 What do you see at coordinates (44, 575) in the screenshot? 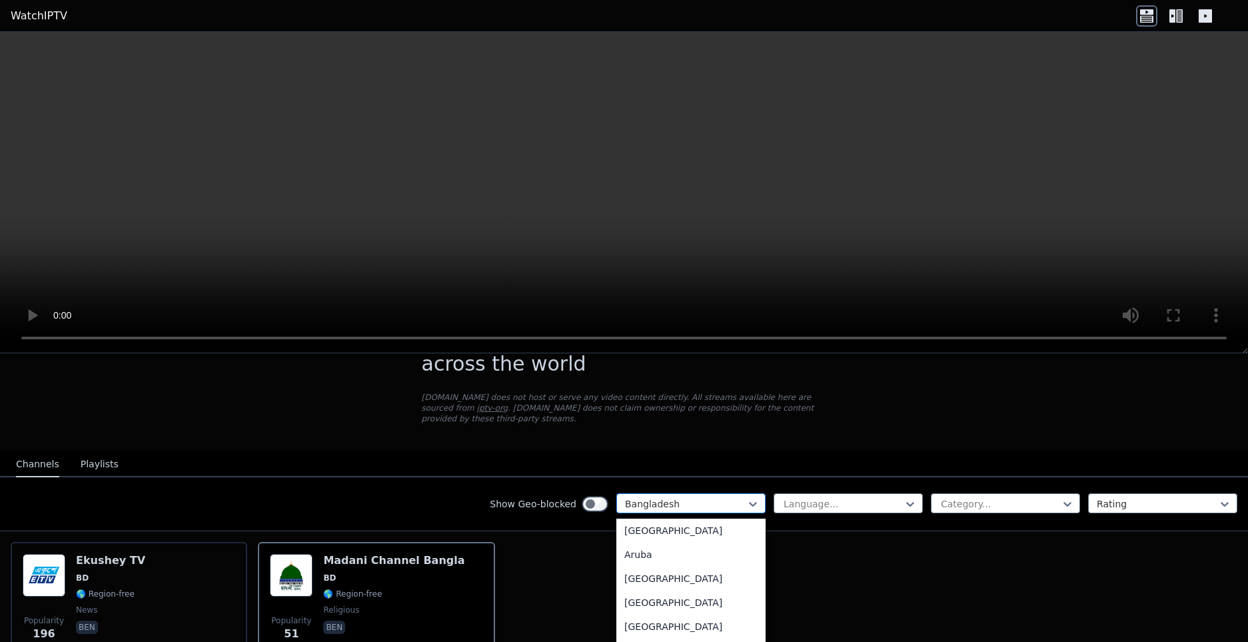
I see `img: Ekushey TV` at bounding box center [44, 575].